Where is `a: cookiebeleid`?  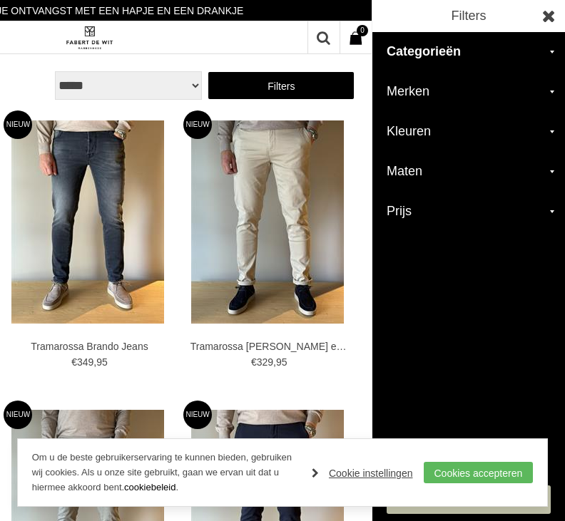 a: cookiebeleid is located at coordinates (150, 487).